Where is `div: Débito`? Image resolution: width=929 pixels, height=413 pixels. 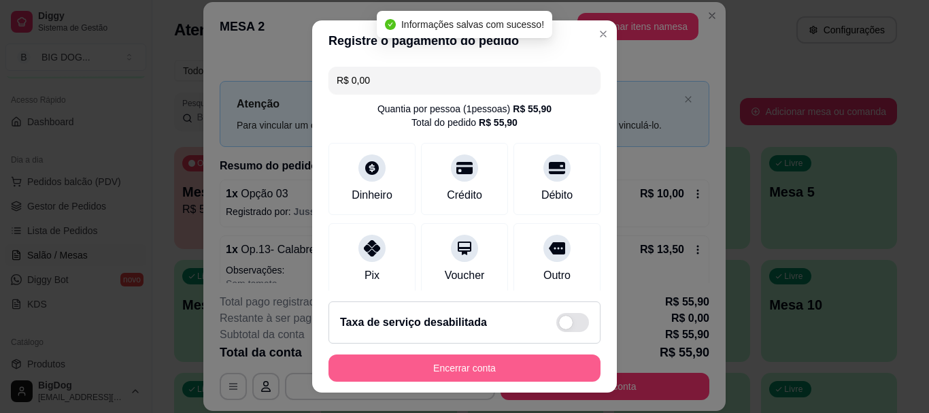 div: Débito is located at coordinates (557, 195).